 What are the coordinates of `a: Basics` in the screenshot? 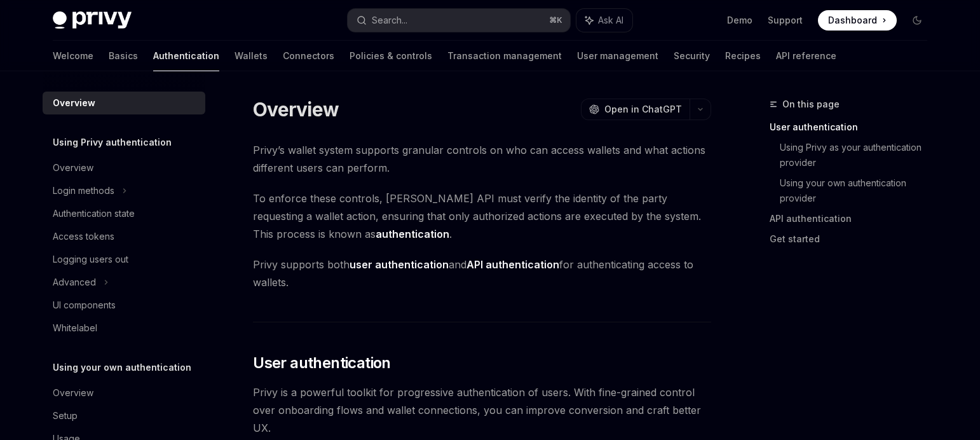 It's located at (123, 56).